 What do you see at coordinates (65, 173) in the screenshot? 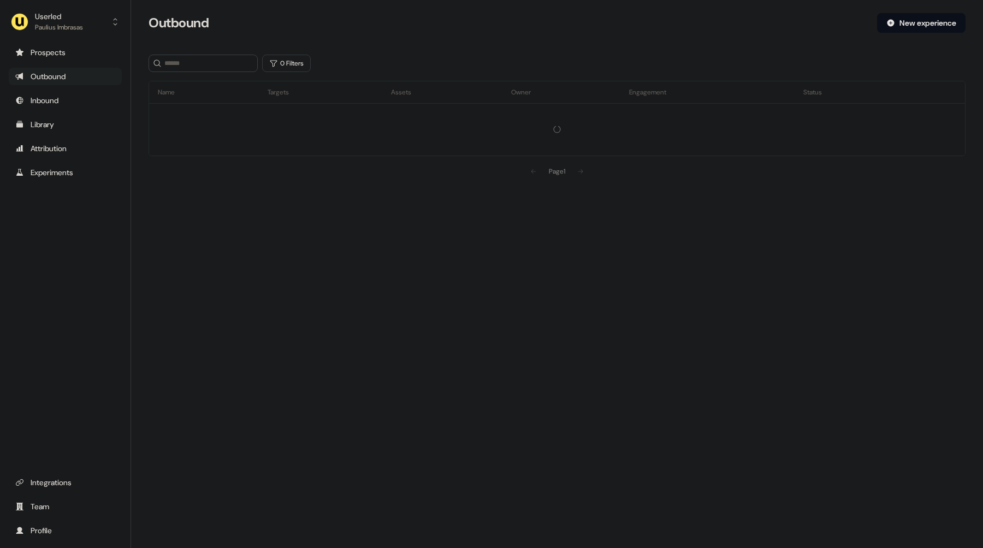
I see `a: Go to experiments` at bounding box center [65, 173].